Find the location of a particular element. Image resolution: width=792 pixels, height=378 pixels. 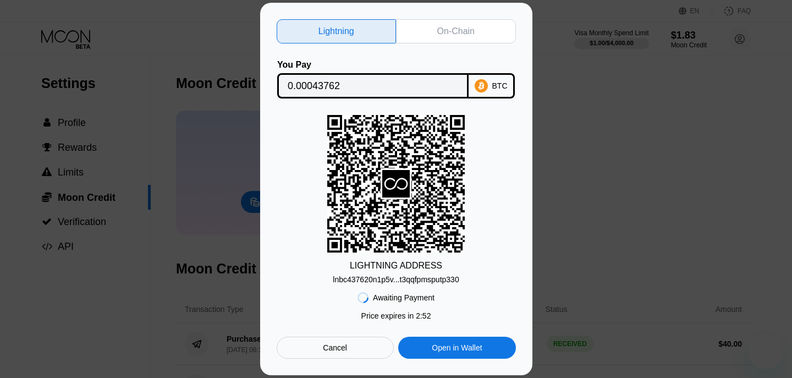

div: Price expires in is located at coordinates (396, 316).